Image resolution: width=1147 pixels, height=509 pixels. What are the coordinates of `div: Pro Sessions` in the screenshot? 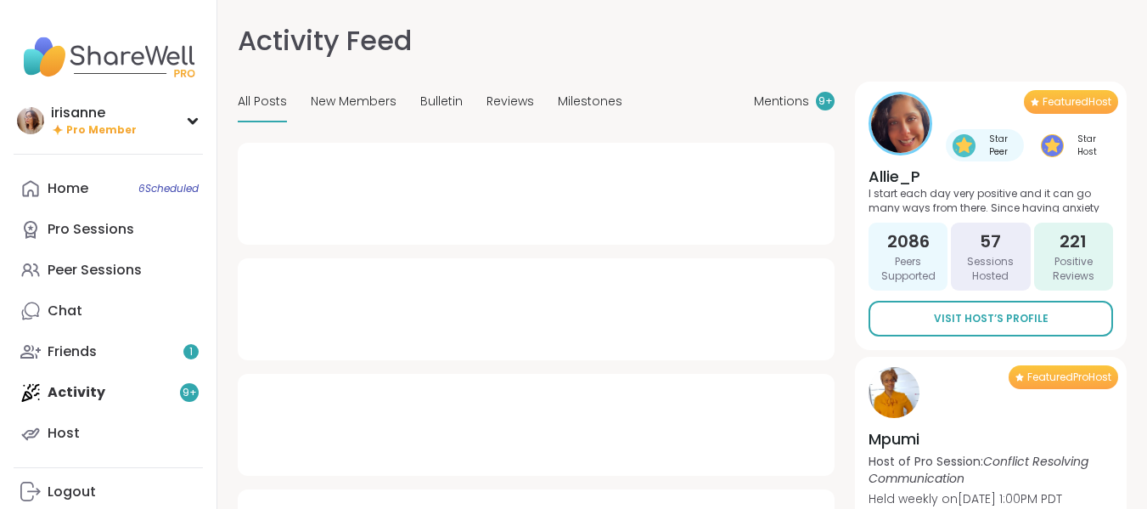 It's located at (91, 229).